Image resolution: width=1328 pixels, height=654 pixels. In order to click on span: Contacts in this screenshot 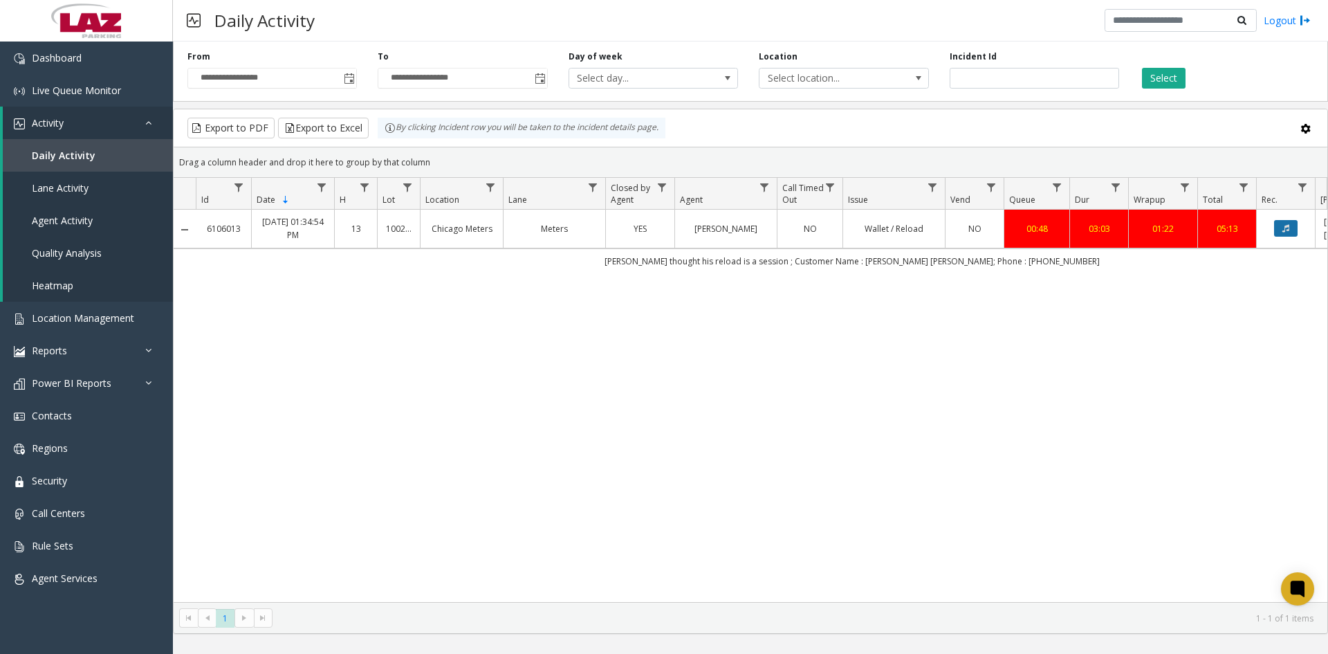, I will do `click(52, 415)`.